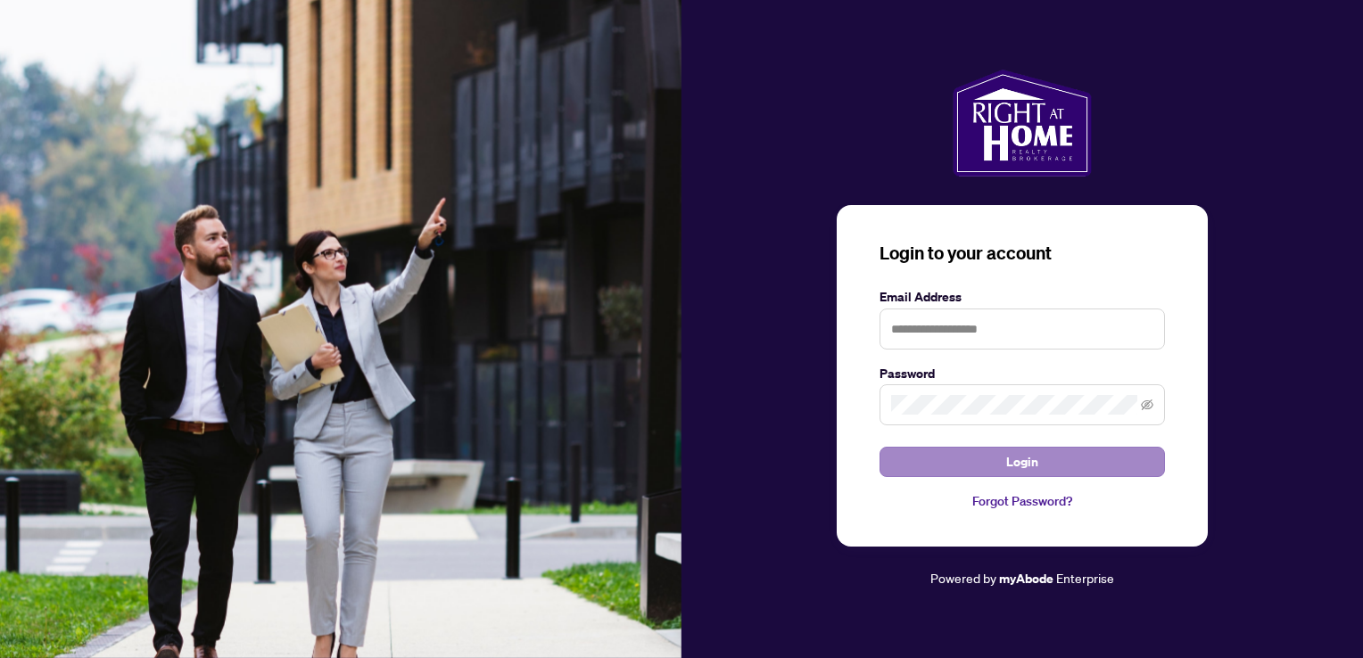 Image resolution: width=1363 pixels, height=658 pixels. Describe the element at coordinates (1147, 405) in the screenshot. I see `span: eye-invisible` at that location.